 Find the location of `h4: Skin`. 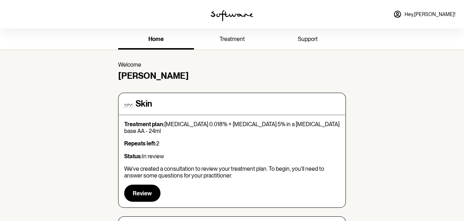

h4: Skin is located at coordinates (144, 104).